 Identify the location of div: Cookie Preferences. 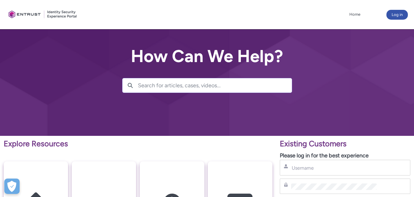
(12, 186).